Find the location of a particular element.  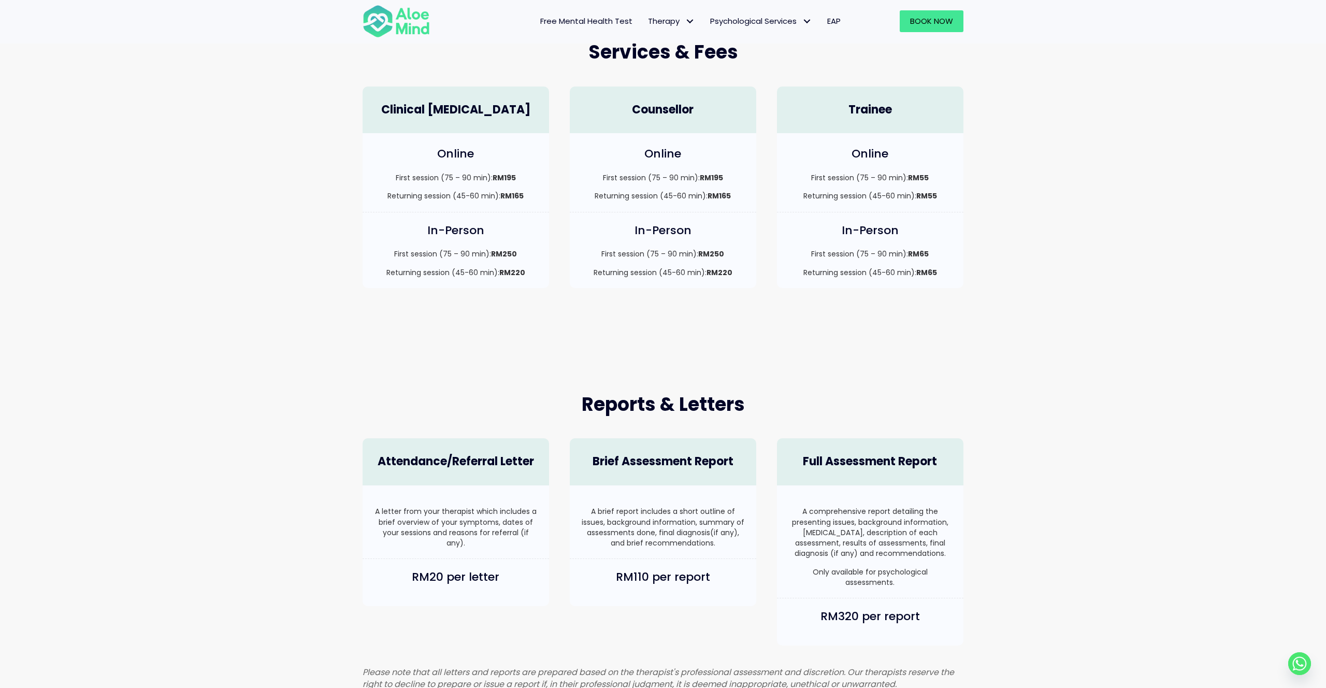

h4: Trainee is located at coordinates (870, 110).